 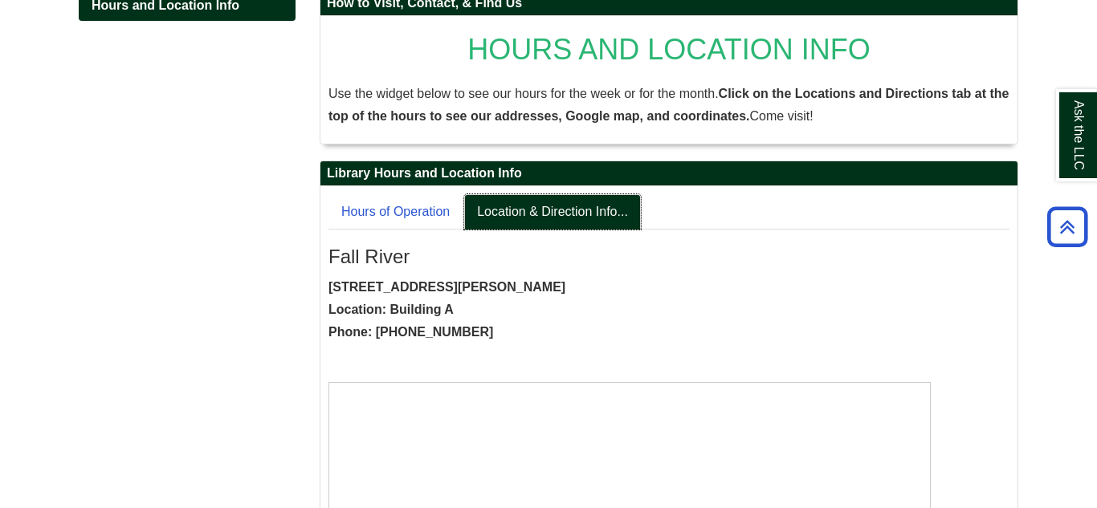 What do you see at coordinates (669, 173) in the screenshot?
I see `h2: Library Hours and Location Info` at bounding box center [669, 173].